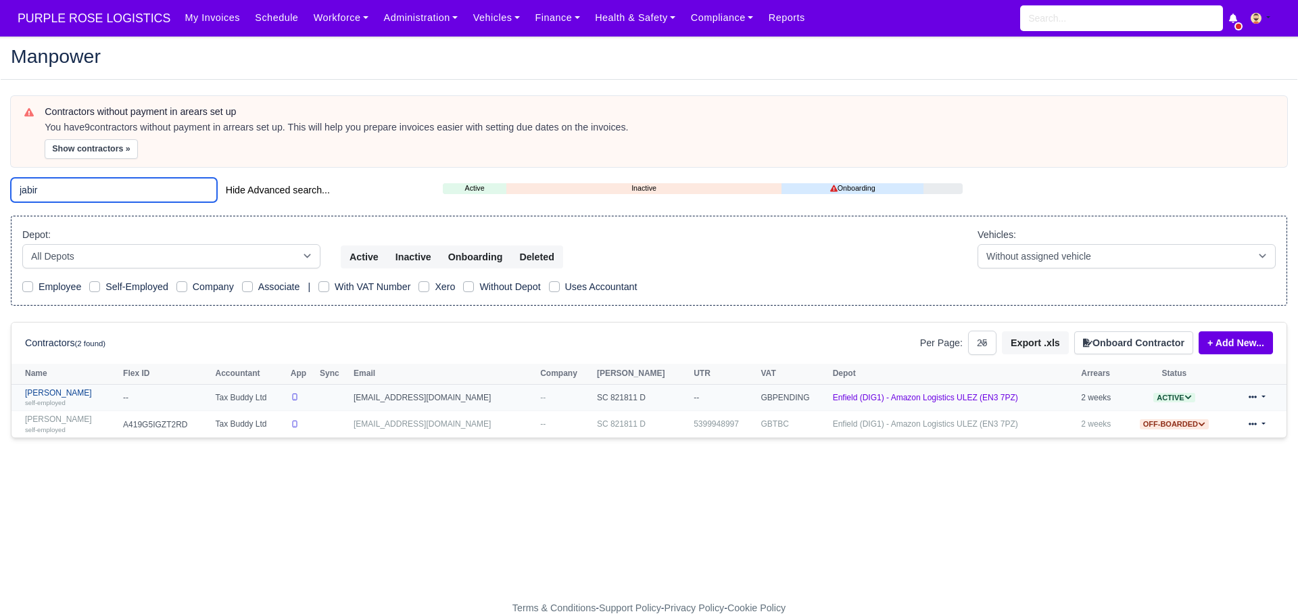  Describe the element at coordinates (137, 287) in the screenshot. I see `label: Self-Employed` at that location.